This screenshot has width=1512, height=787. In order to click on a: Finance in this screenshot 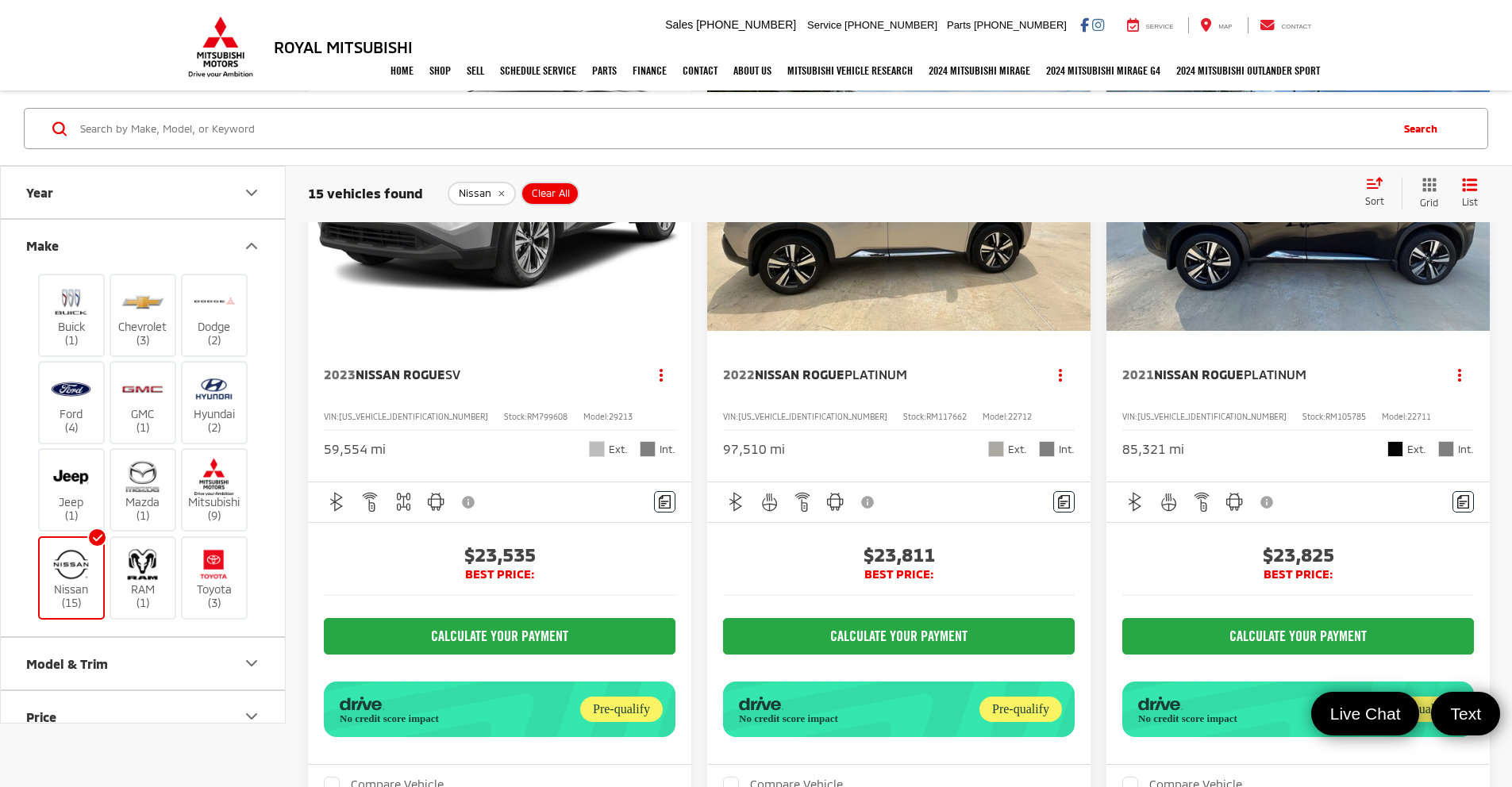, I will do `click(649, 70)`.